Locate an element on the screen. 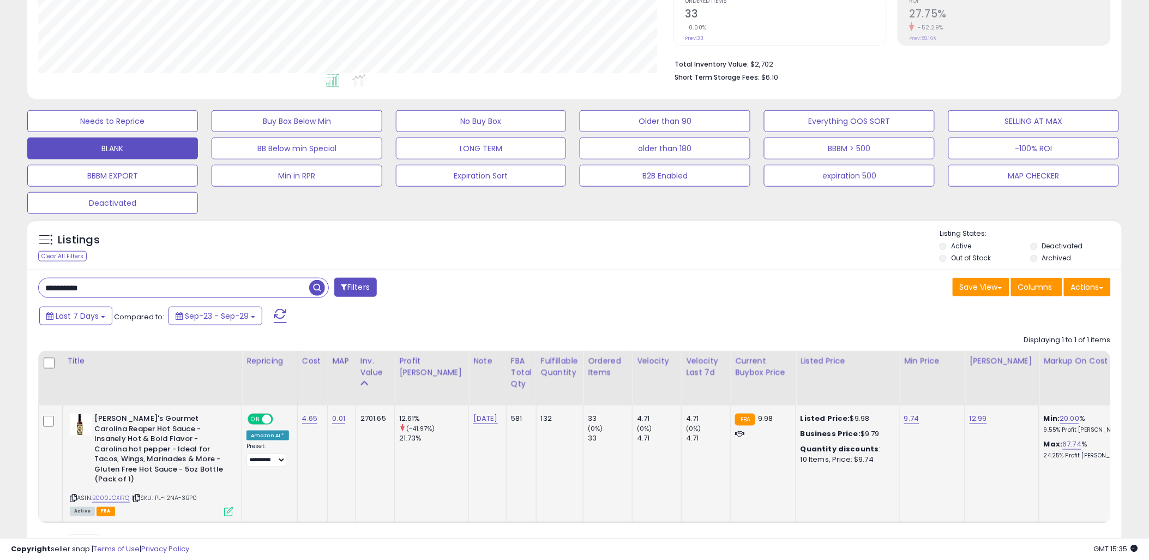 This screenshot has height=560, width=1149. button: LONG TERM is located at coordinates (481, 148).